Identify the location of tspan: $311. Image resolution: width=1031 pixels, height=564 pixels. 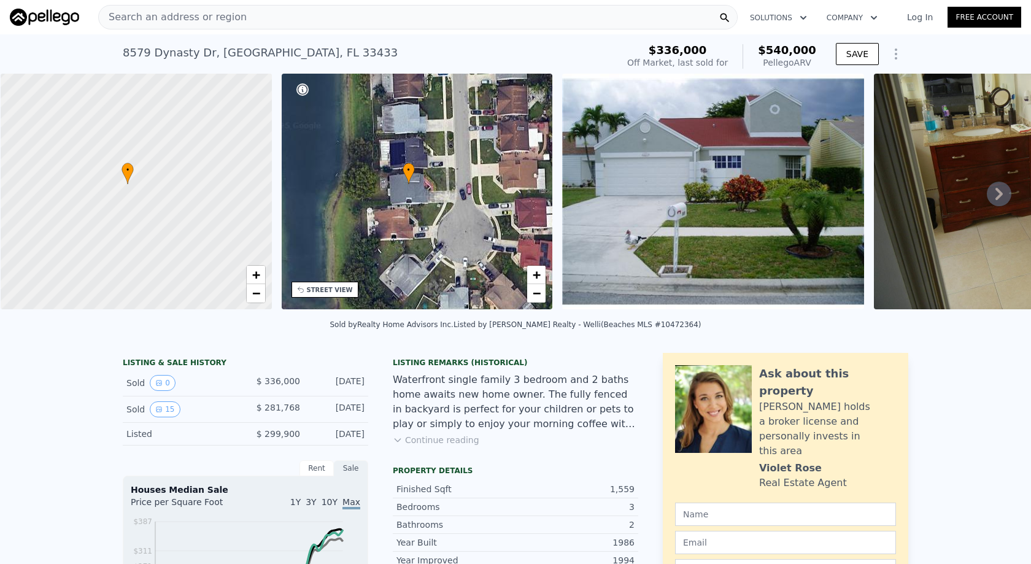
(142, 551).